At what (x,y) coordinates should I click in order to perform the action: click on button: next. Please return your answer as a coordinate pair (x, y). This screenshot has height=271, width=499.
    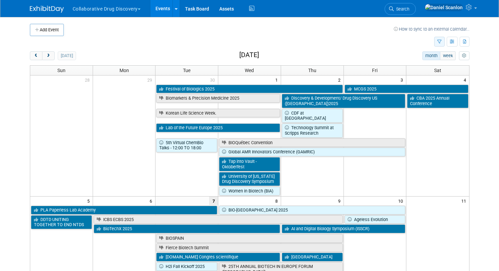
    Looking at the image, I should click on (48, 56).